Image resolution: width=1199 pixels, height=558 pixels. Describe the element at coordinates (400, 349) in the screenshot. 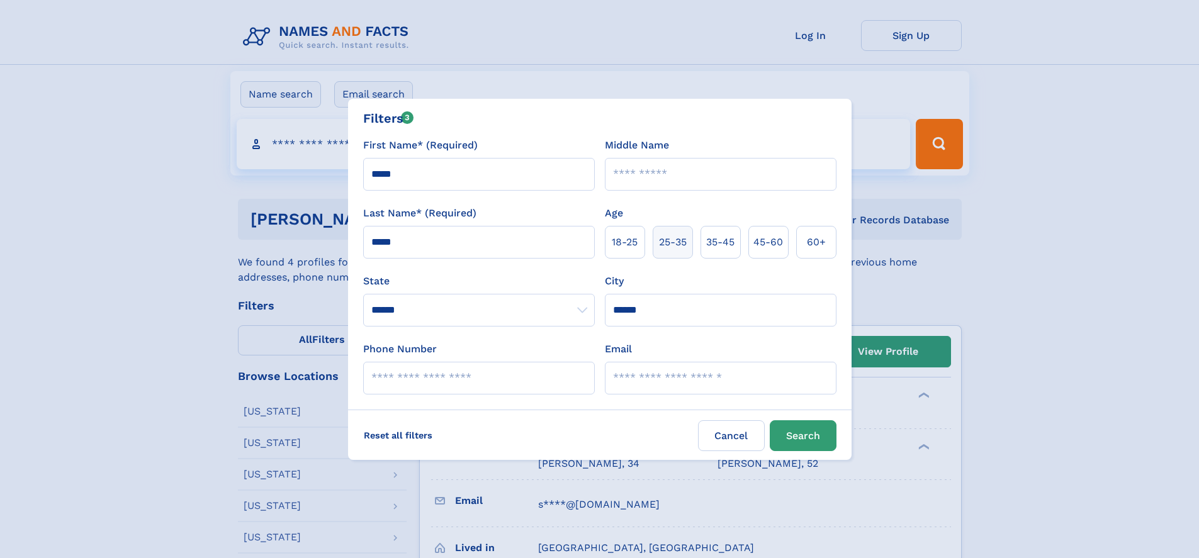

I see `label: Phone Number` at that location.